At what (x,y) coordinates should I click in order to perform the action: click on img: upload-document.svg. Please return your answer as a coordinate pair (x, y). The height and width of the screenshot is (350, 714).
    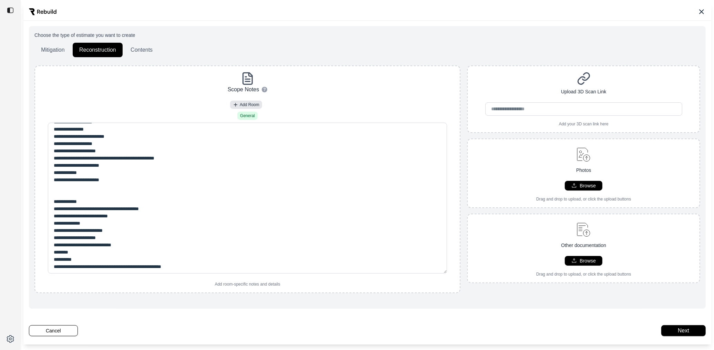
    Looking at the image, I should click on (584, 229).